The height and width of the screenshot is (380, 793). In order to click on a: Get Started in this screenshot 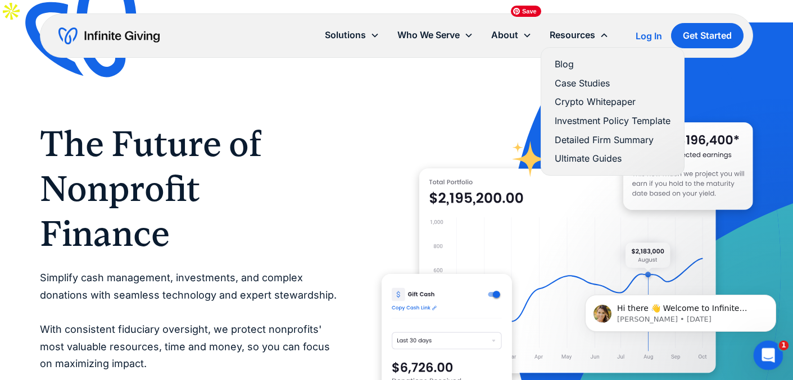, I will do `click(707, 35)`.